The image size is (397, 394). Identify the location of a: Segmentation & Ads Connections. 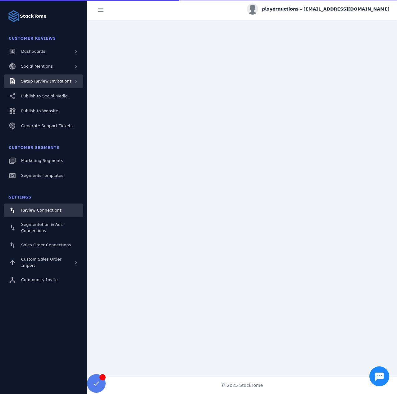
(43, 228).